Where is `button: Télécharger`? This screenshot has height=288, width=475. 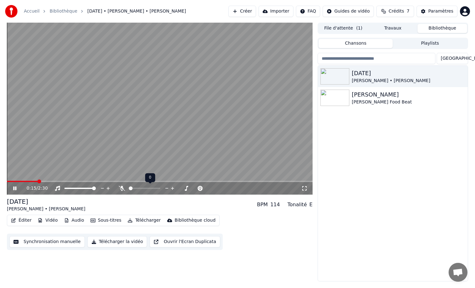
button: Télécharger is located at coordinates (144, 220).